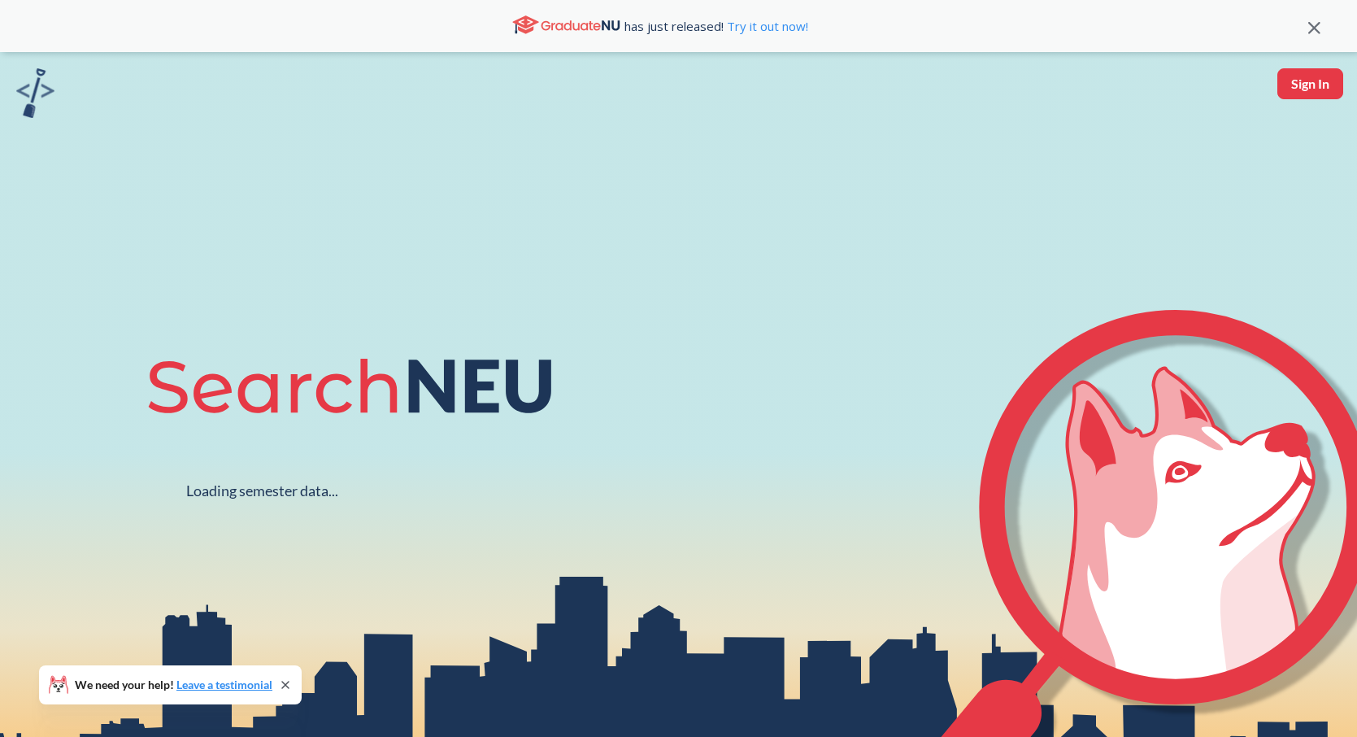  Describe the element at coordinates (766, 26) in the screenshot. I see `a: Try it out now!` at that location.